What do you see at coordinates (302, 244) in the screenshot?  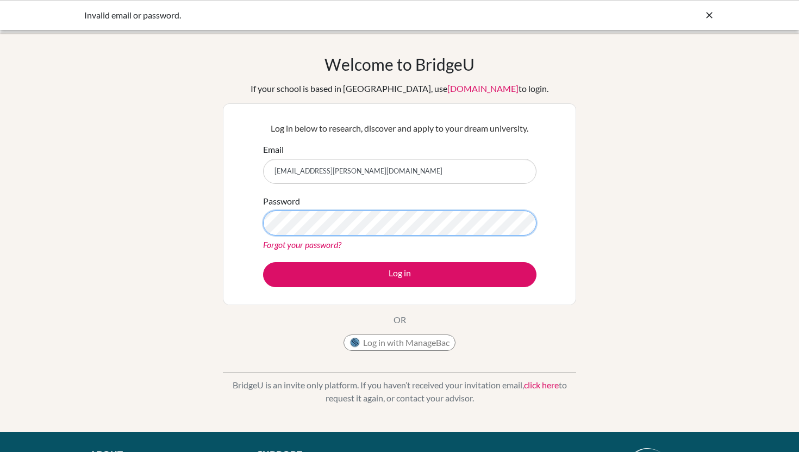 I see `a: Forgot your password?` at bounding box center [302, 244].